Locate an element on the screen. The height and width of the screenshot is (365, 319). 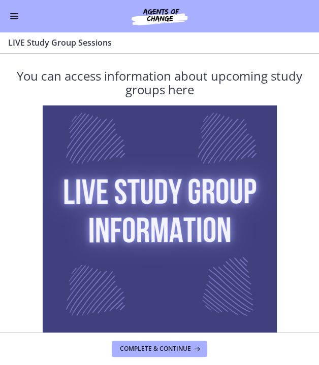
img: Agents of Change is located at coordinates (159, 16).